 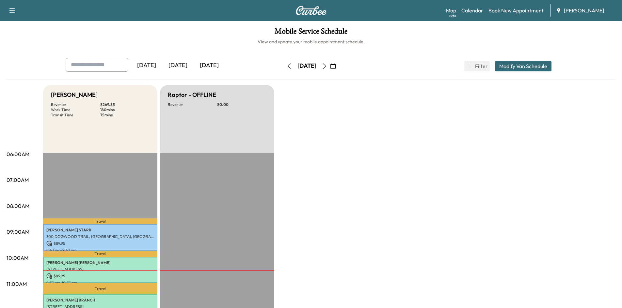 What do you see at coordinates (523, 66) in the screenshot?
I see `button: Modify Van Schedule` at bounding box center [523, 66].